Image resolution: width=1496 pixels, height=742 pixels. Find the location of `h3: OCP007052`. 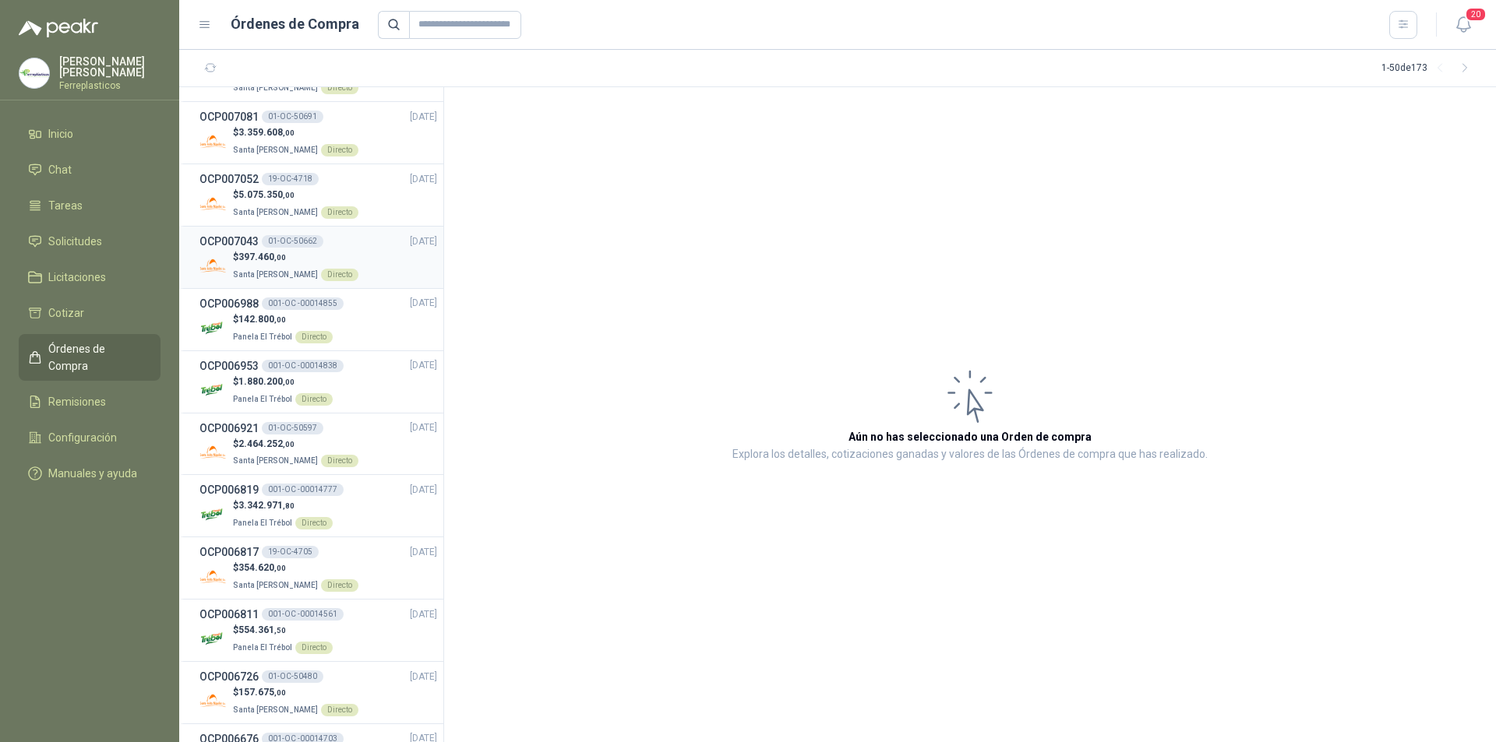

h3: OCP007052 is located at coordinates (229, 179).